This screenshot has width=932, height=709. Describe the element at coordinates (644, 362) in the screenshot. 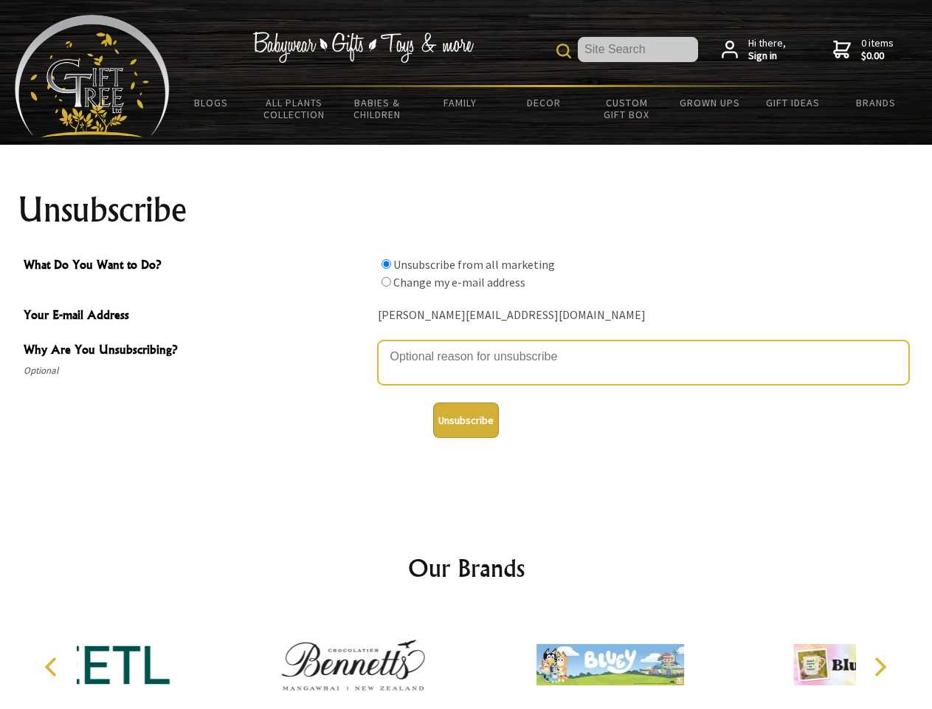

I see `textarea: Why Are You Unsubscribing?` at that location.